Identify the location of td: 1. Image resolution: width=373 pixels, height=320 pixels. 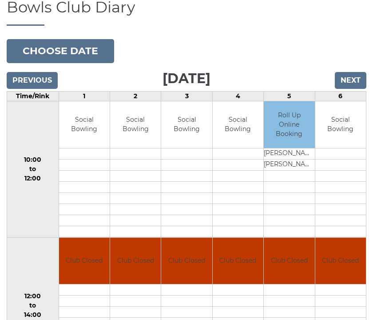
(84, 96).